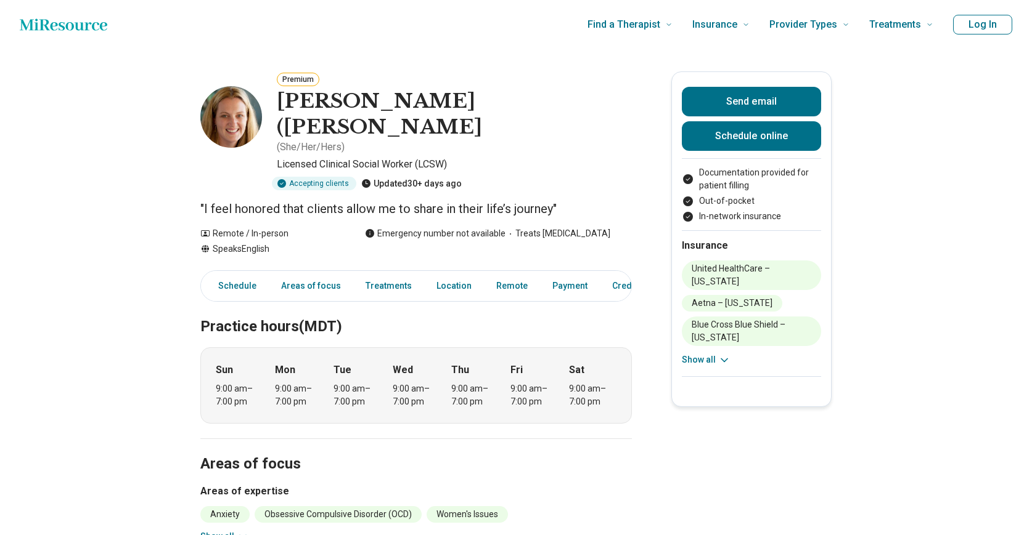 The width and height of the screenshot is (1032, 535). What do you see at coordinates (714, 25) in the screenshot?
I see `span: Insurance` at bounding box center [714, 25].